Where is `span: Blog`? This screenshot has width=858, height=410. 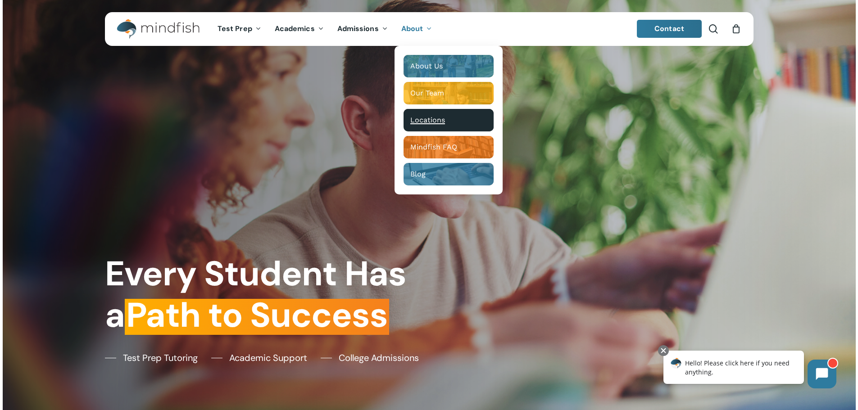
span: Blog is located at coordinates (418, 174).